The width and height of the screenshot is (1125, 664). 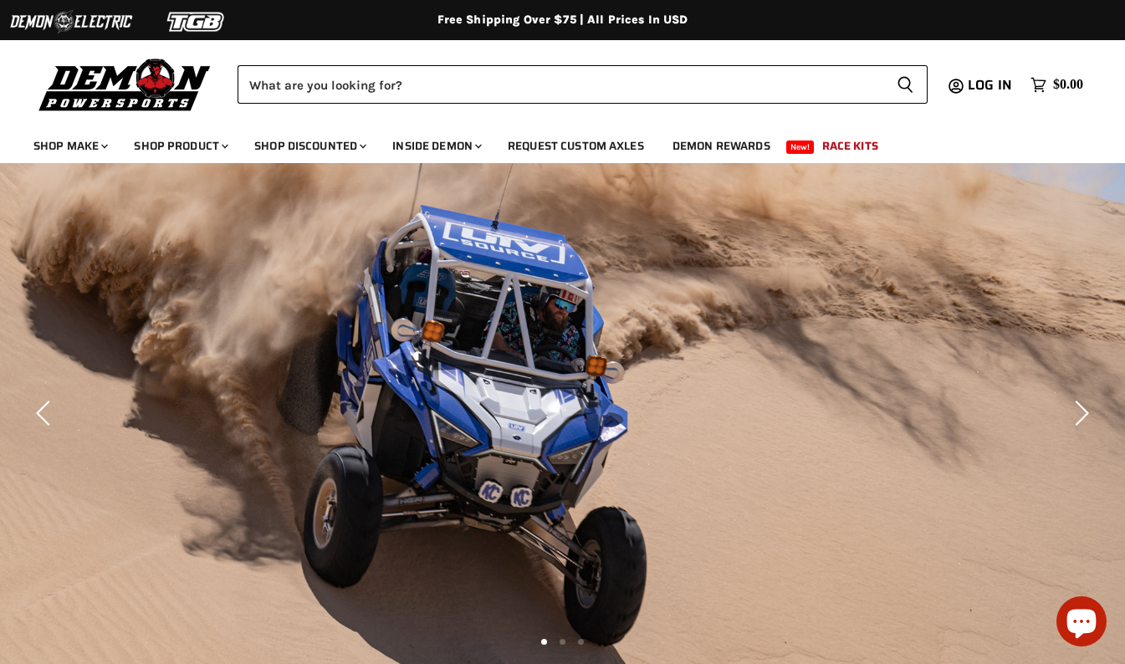 What do you see at coordinates (1082, 623) in the screenshot?
I see `inbox-online-store-chat: Shopify online store chat` at bounding box center [1082, 623].